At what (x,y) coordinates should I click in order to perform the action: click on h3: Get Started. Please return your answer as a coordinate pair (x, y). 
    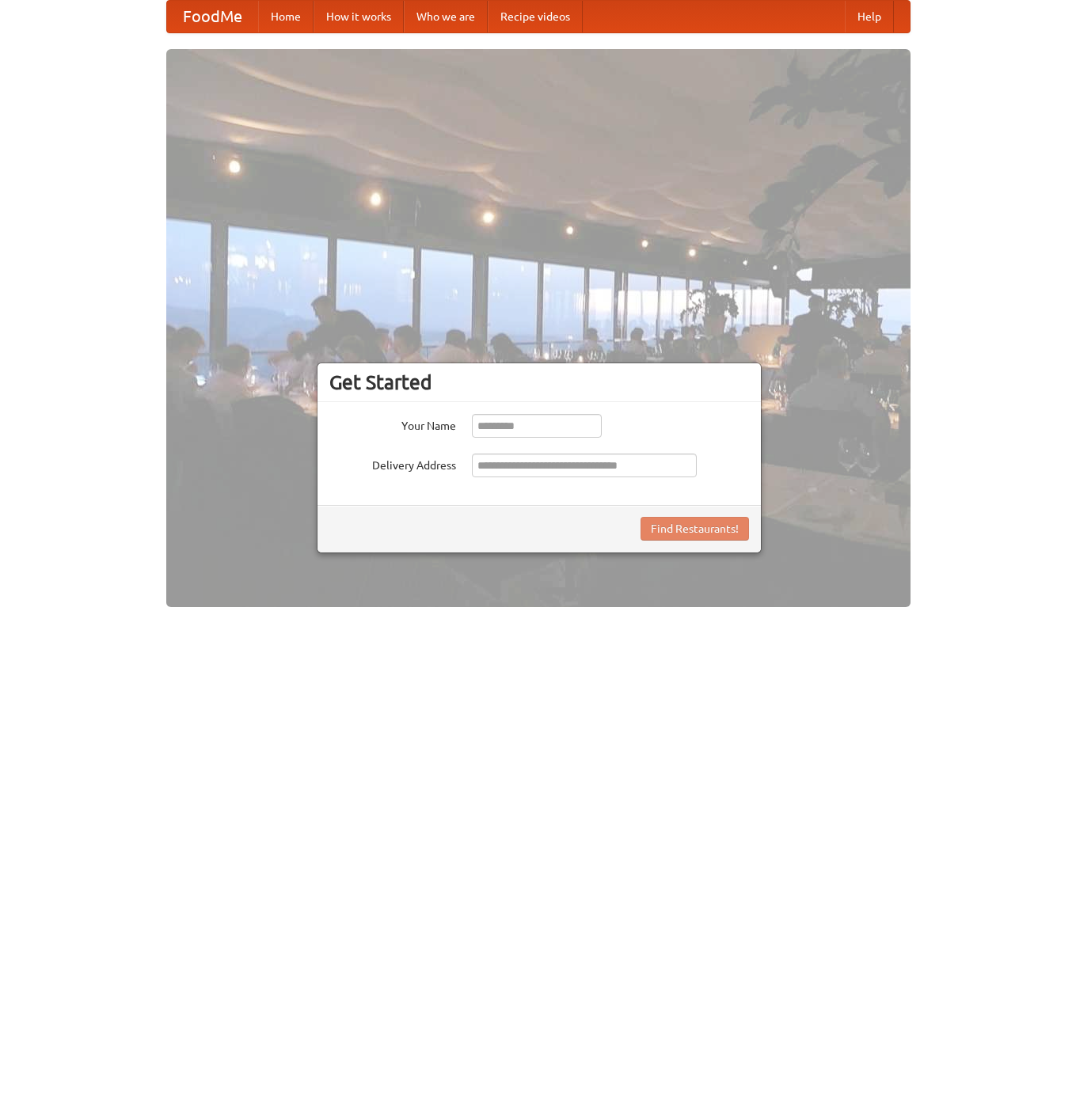
    Looking at the image, I should click on (539, 382).